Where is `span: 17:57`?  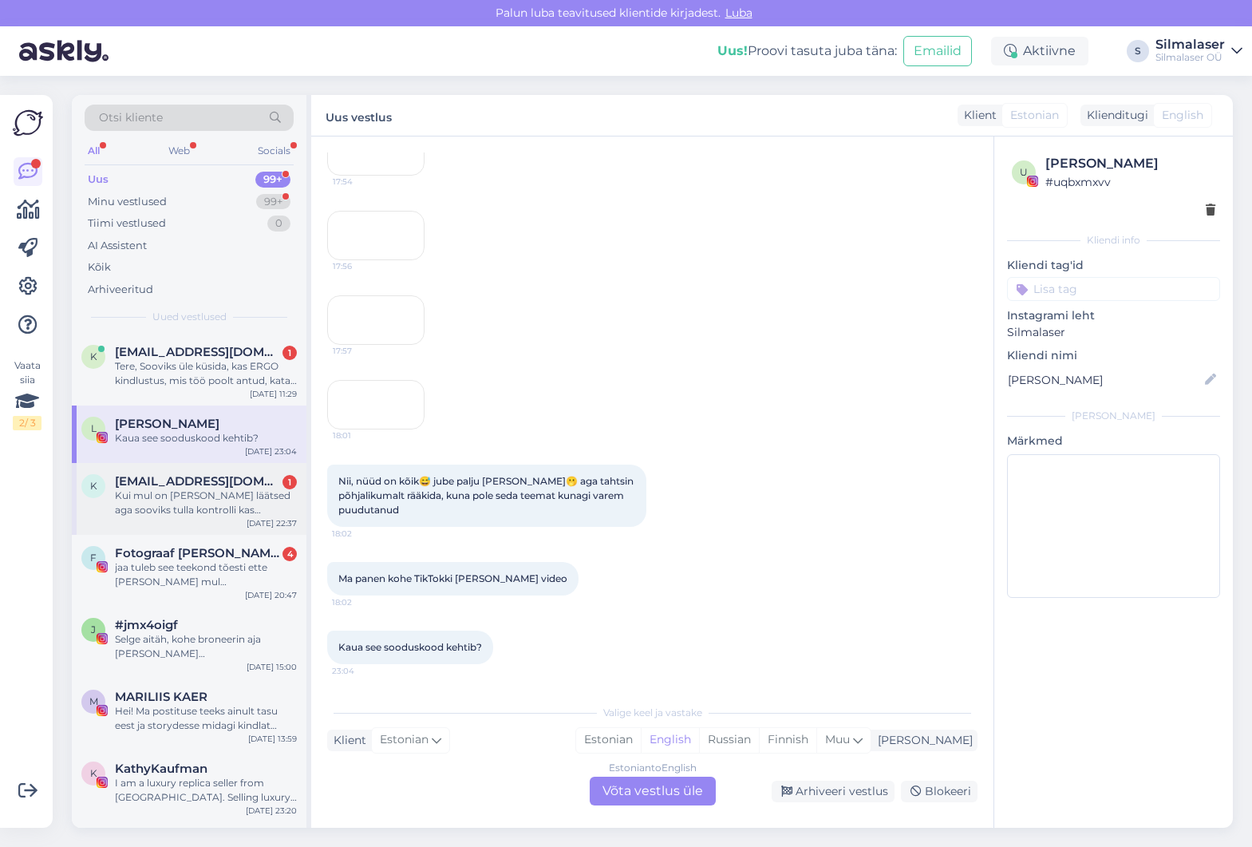 span: 17:57 is located at coordinates (362, 350).